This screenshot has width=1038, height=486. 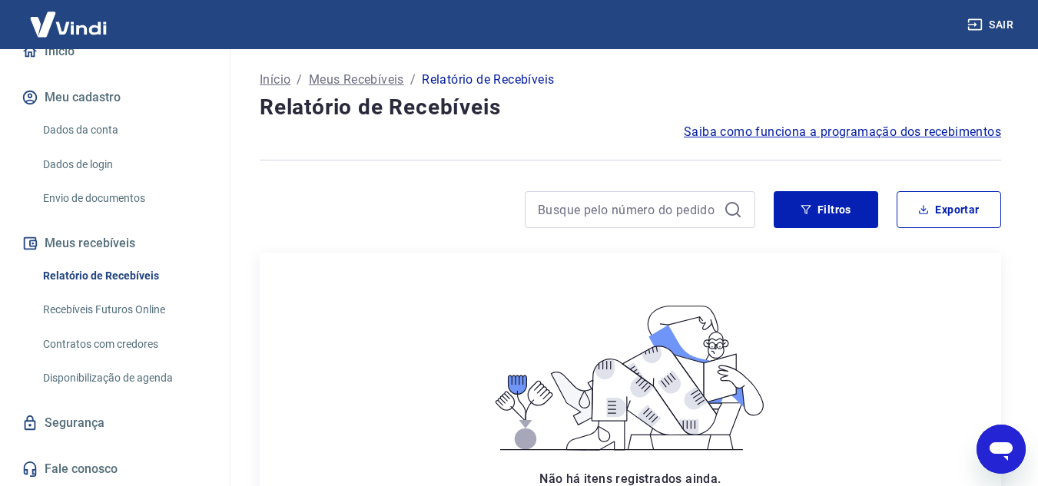 I want to click on a: Contratos com credores, so click(x=124, y=344).